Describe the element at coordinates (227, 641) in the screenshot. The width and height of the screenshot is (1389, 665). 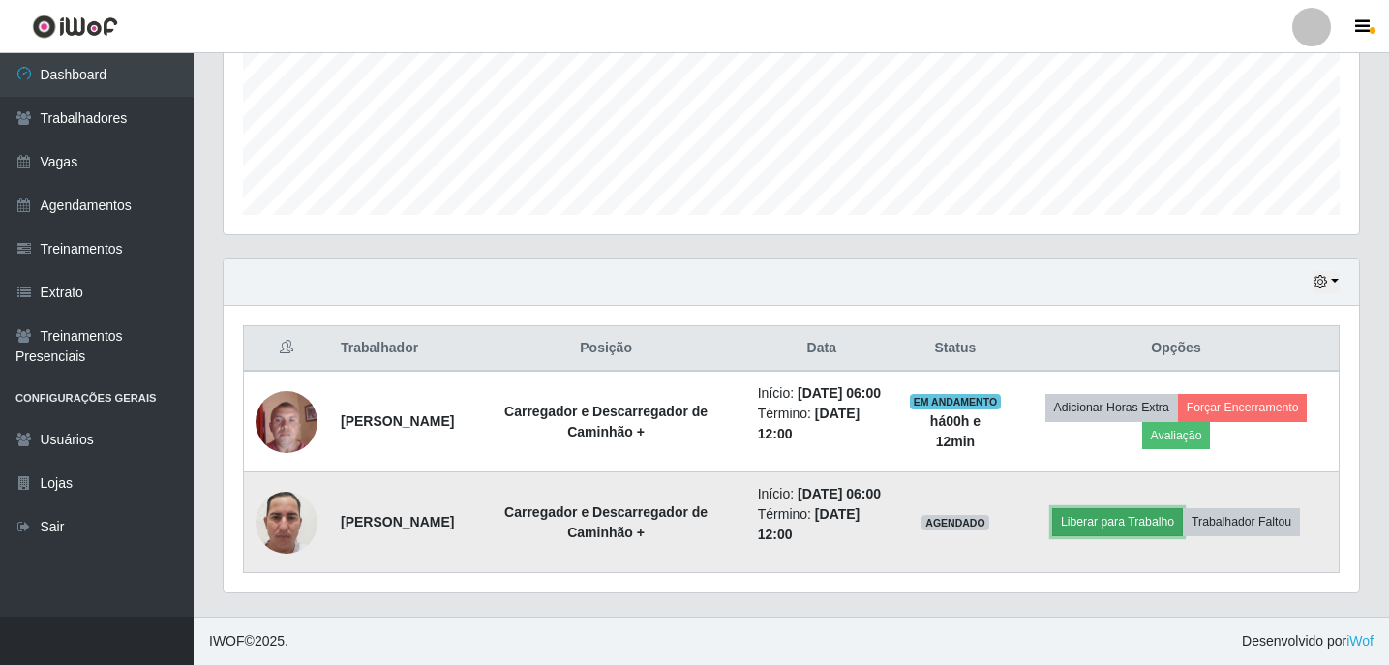
I see `span: IWOF` at that location.